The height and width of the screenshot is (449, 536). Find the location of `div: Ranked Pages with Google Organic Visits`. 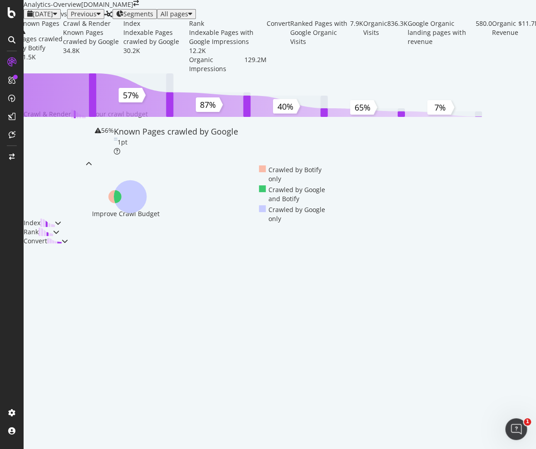

div: Ranked Pages with Google Organic Visits is located at coordinates (320, 33).